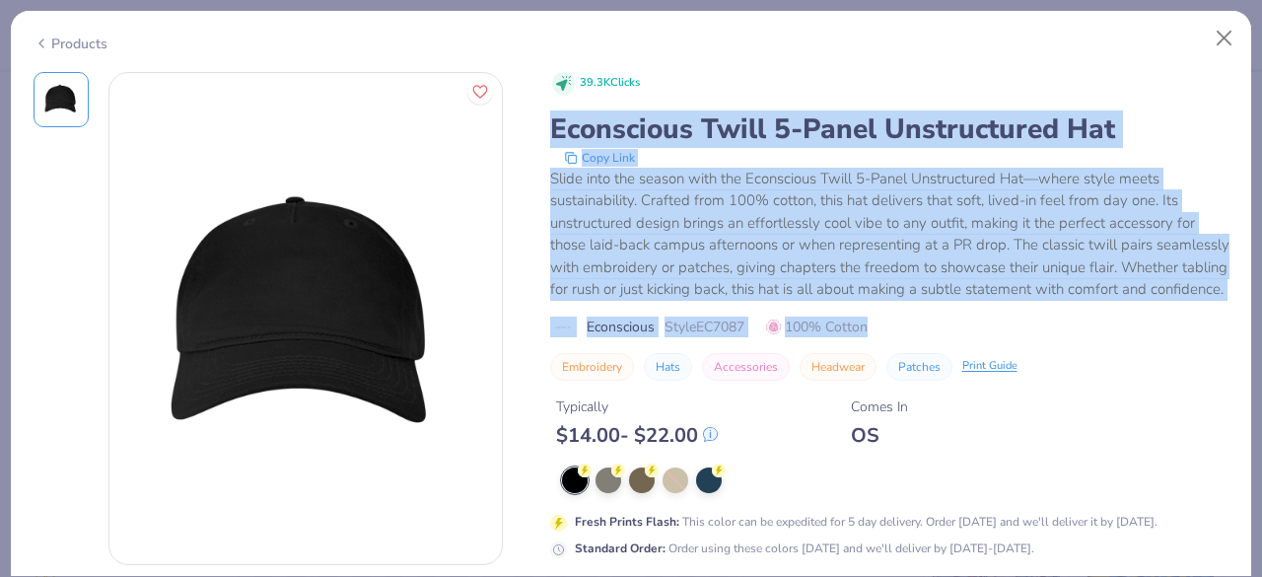 This screenshot has height=577, width=1262. Describe the element at coordinates (889, 129) in the screenshot. I see `div: Econscious Twill 5-Panel Unstructured Hat` at that location.